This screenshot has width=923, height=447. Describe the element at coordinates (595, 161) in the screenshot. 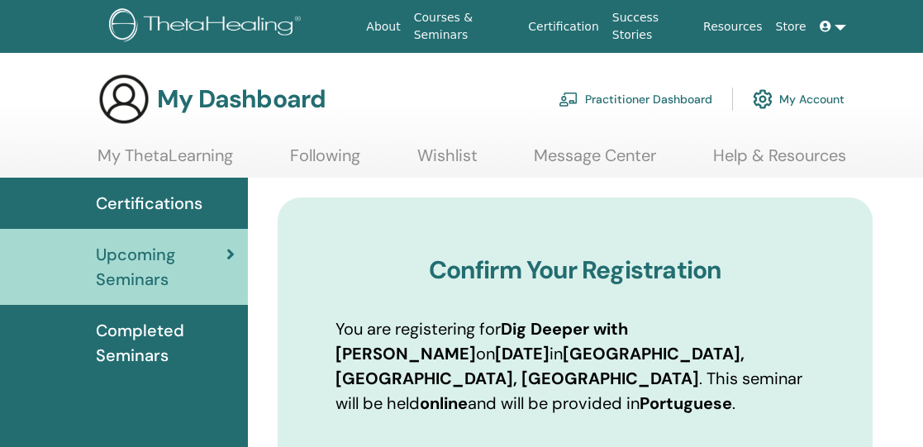

I see `a: Message Center` at that location.